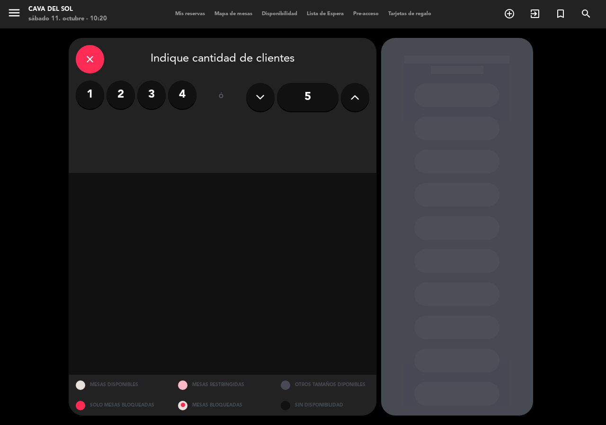  Describe the element at coordinates (325, 14) in the screenshot. I see `span: Lista de Espera` at that location.